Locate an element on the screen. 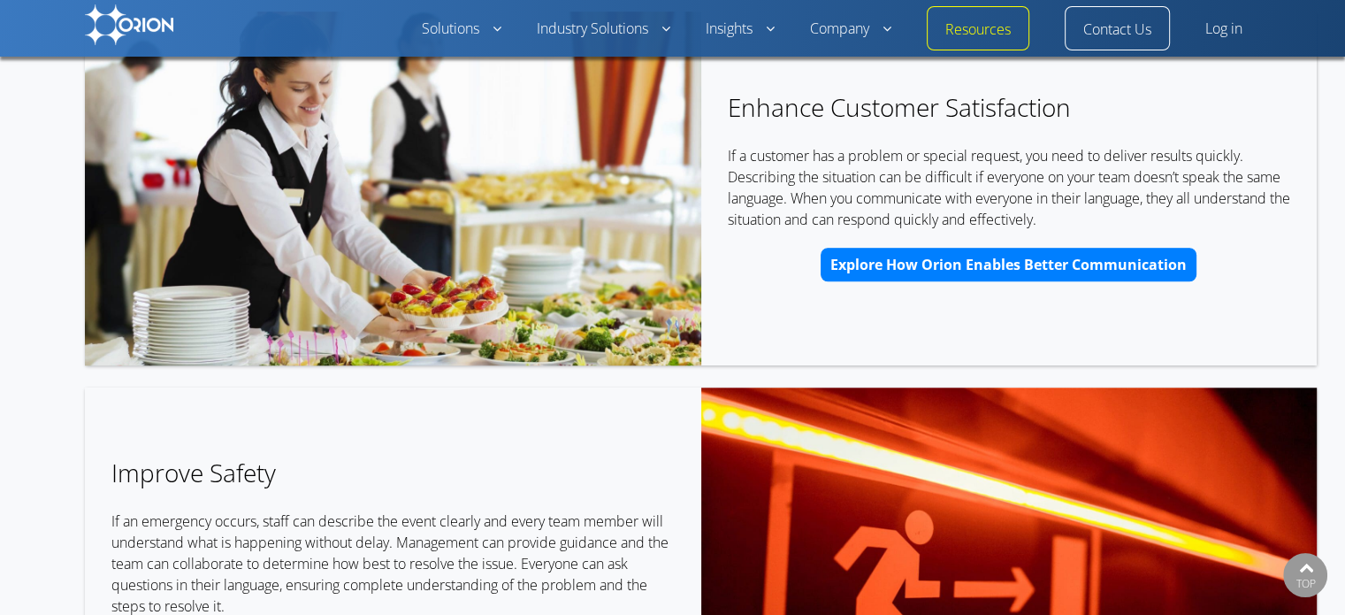 The height and width of the screenshot is (615, 1345). div: Chat Widget is located at coordinates (1301, 572).